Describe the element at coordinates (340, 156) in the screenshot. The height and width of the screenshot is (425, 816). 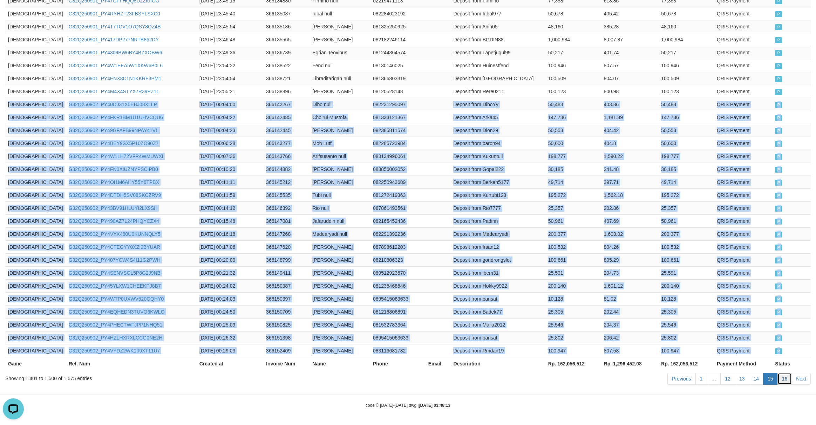
I see `td: Arifsusanto null` at that location.